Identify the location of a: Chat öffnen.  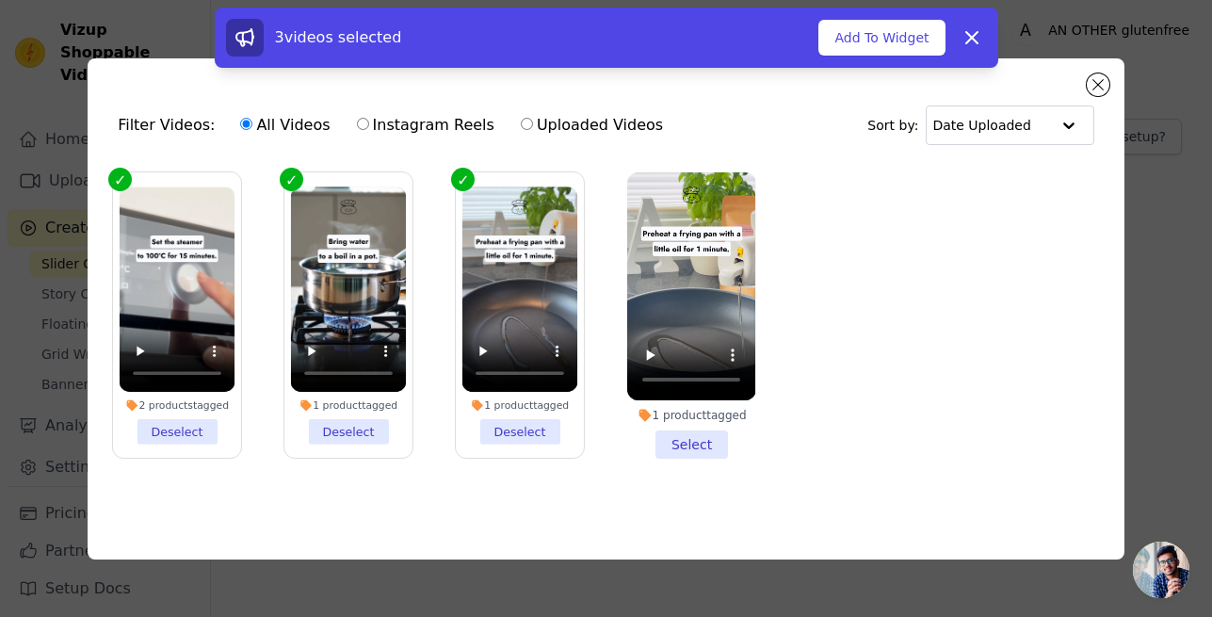
(1161, 570).